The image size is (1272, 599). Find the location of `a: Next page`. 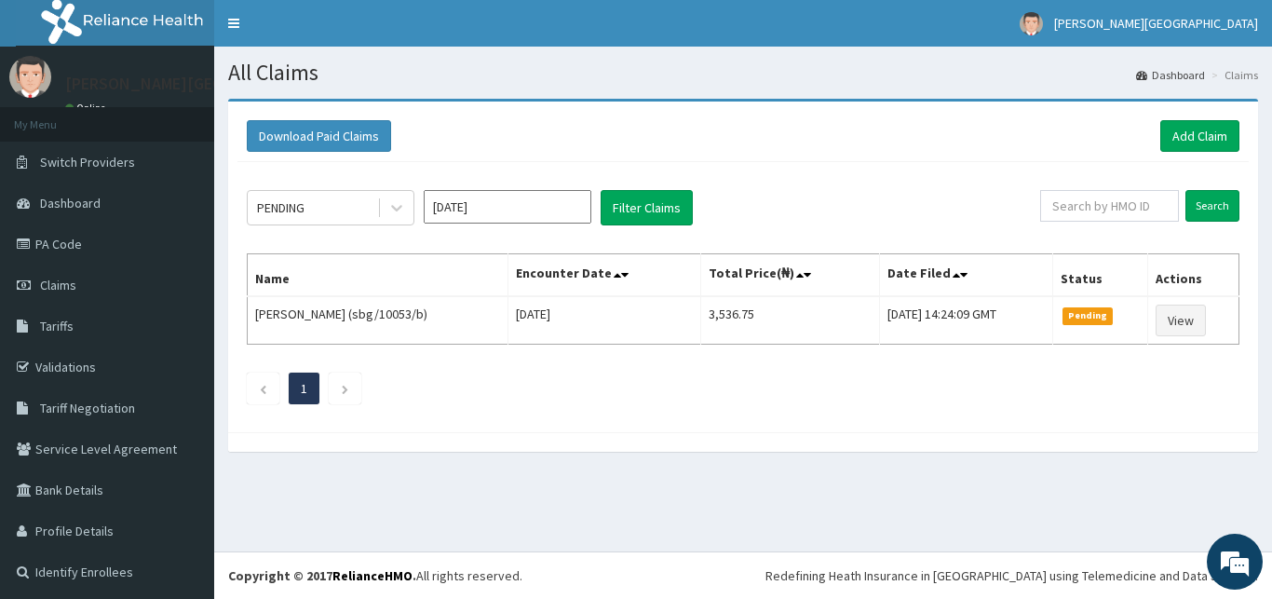

a: Next page is located at coordinates (344, 388).